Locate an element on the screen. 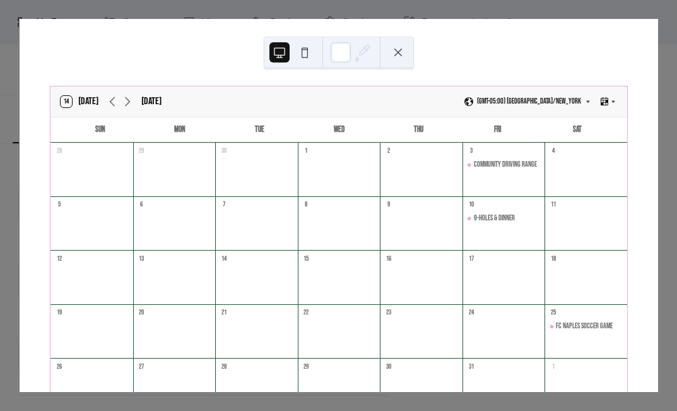 The image size is (677, 411). div: 15 is located at coordinates (306, 258).